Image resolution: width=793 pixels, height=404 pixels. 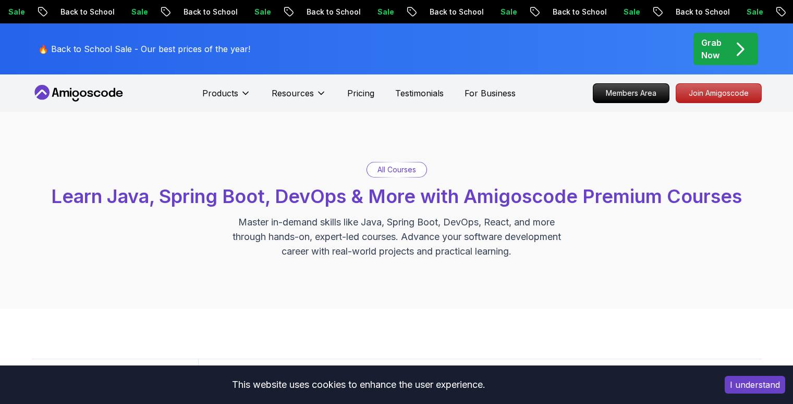 I want to click on p: Members Area, so click(x=630, y=93).